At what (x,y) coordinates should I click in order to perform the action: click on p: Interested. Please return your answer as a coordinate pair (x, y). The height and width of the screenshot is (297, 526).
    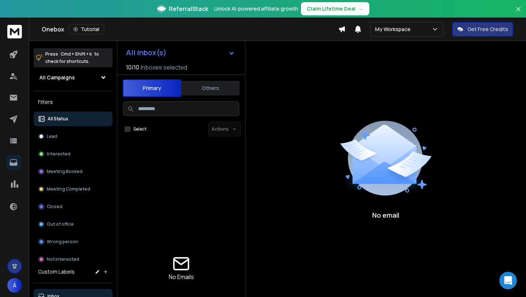
    Looking at the image, I should click on (58, 154).